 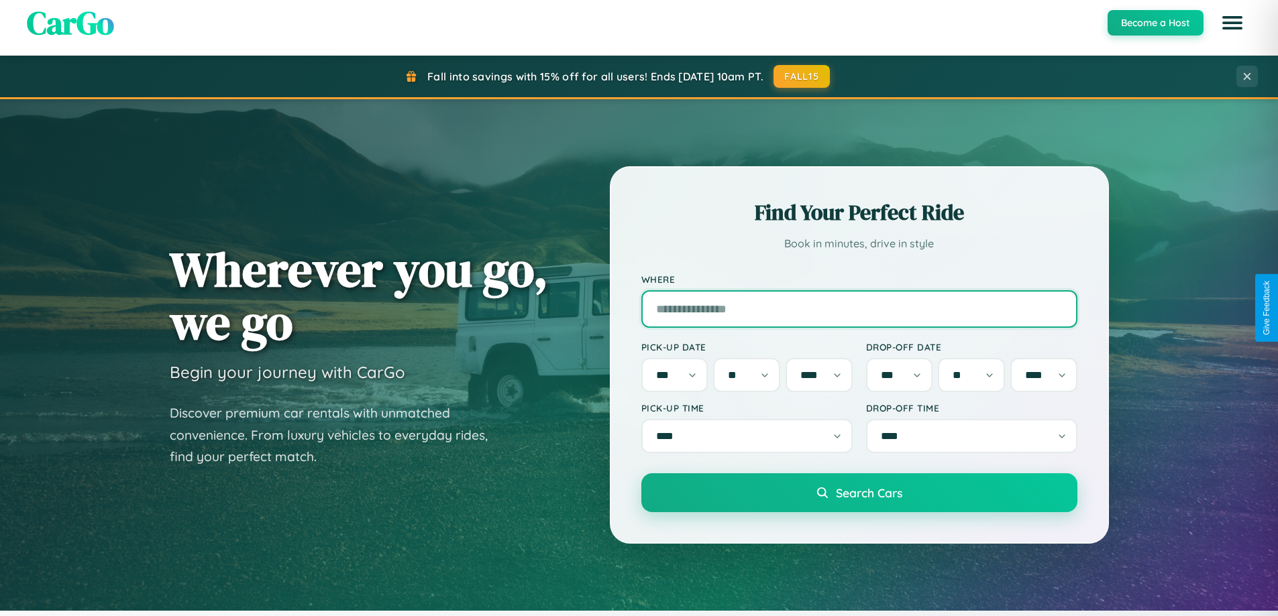 What do you see at coordinates (746, 408) in the screenshot?
I see `label: Pick-up Time` at bounding box center [746, 408].